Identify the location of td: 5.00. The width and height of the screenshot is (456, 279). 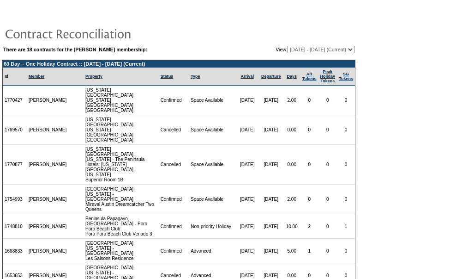
(292, 250).